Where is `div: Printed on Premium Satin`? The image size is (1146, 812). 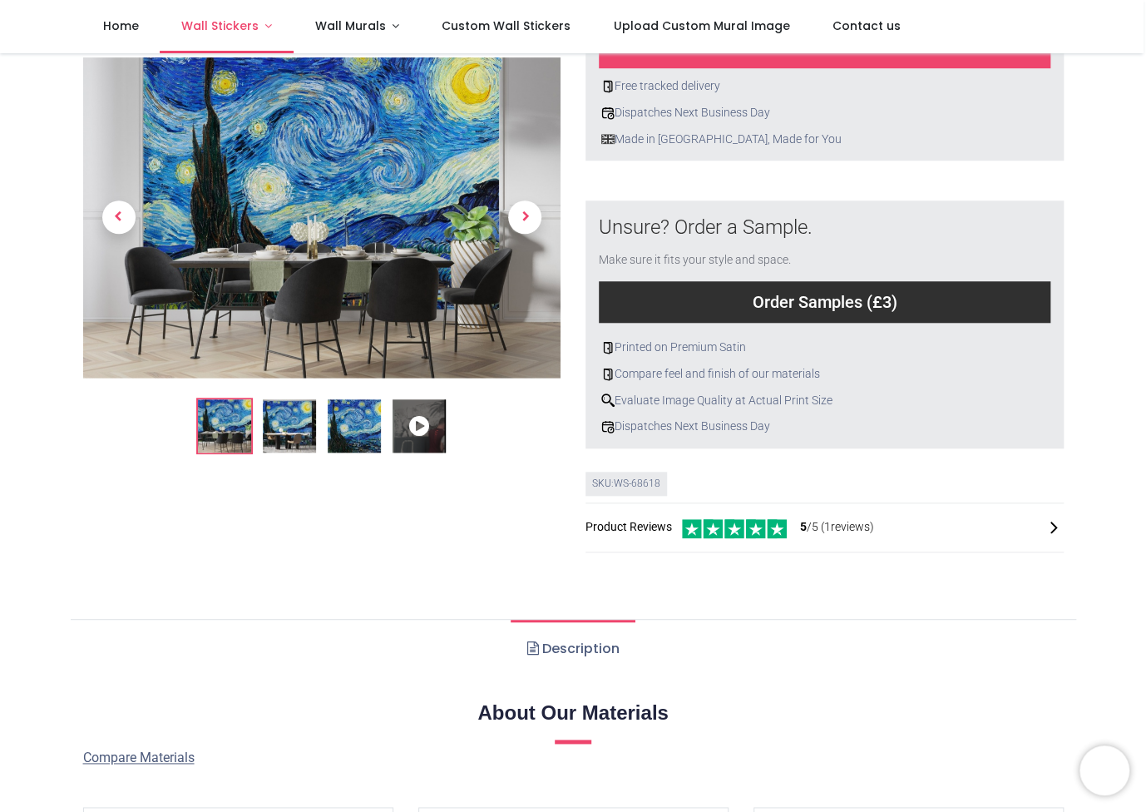 div: Printed on Premium Satin is located at coordinates (824, 348).